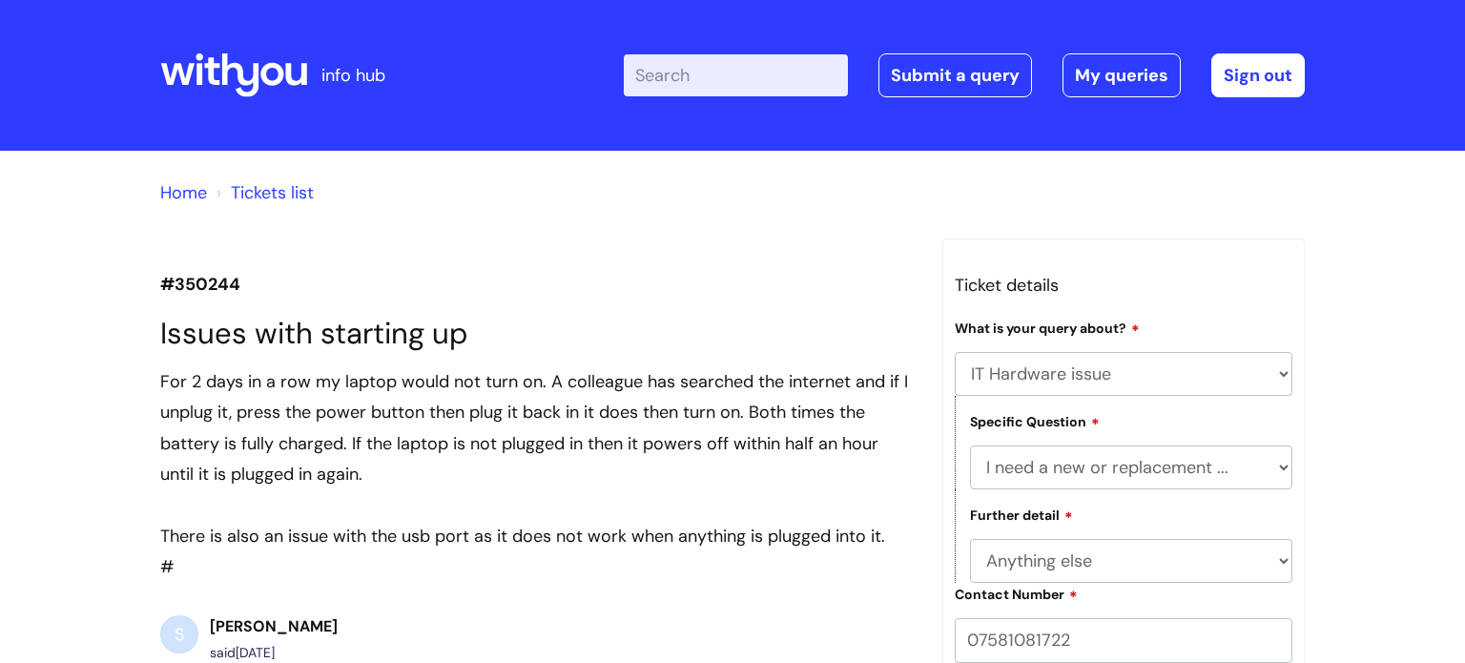 The height and width of the screenshot is (663, 1465). What do you see at coordinates (1258, 75) in the screenshot?
I see `a: Sign out` at bounding box center [1258, 75].